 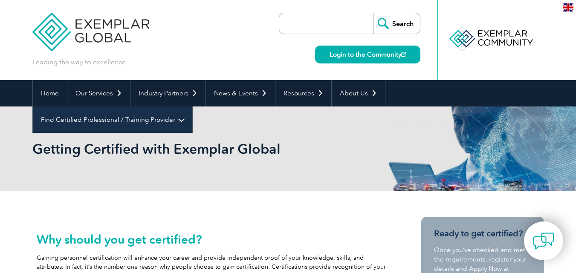 I want to click on a: Login to the Community, so click(x=368, y=55).